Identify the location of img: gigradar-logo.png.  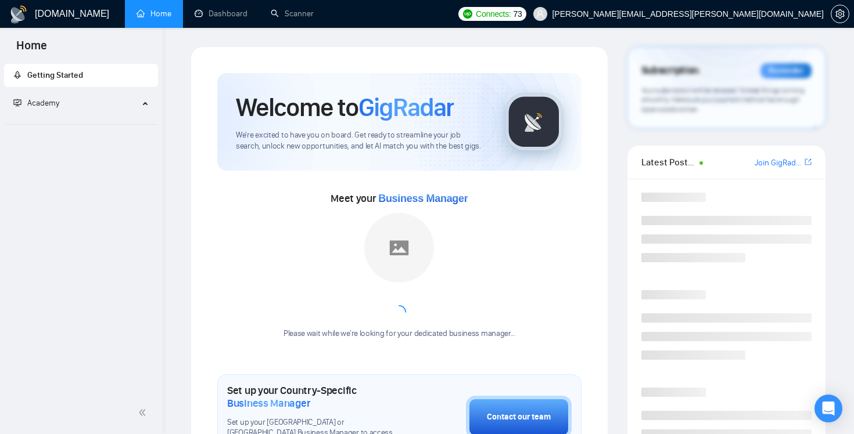
(534, 122).